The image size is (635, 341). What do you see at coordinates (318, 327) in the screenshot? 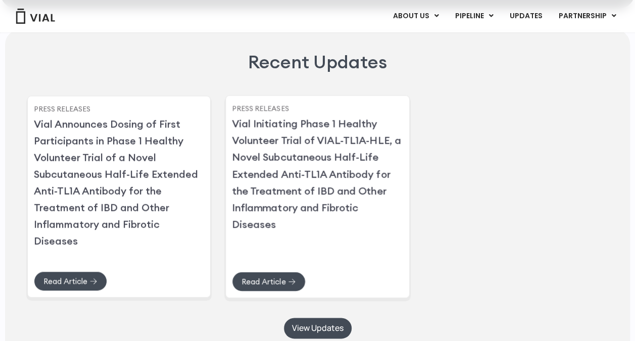
I see `a: View Updates` at bounding box center [318, 327].